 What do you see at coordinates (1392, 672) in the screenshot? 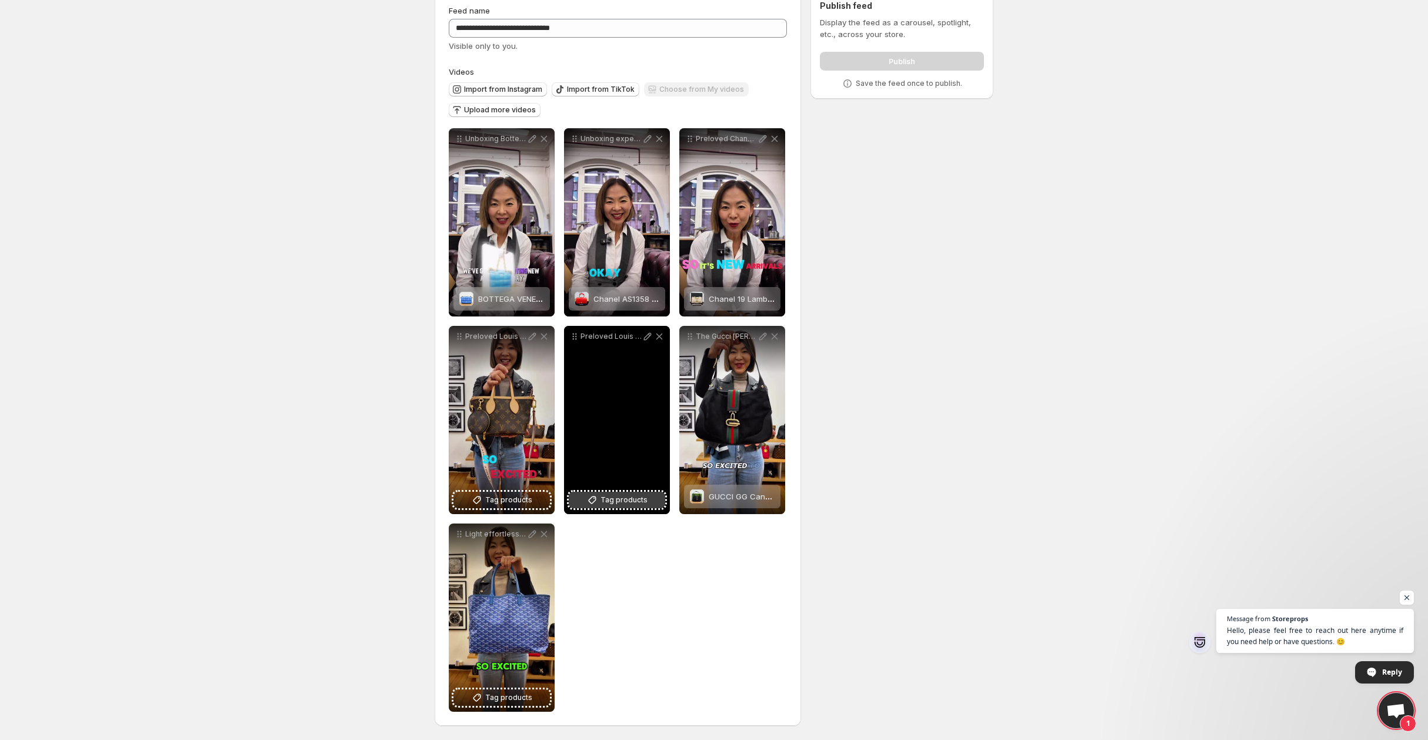
I see `span: Reply` at bounding box center [1392, 672].